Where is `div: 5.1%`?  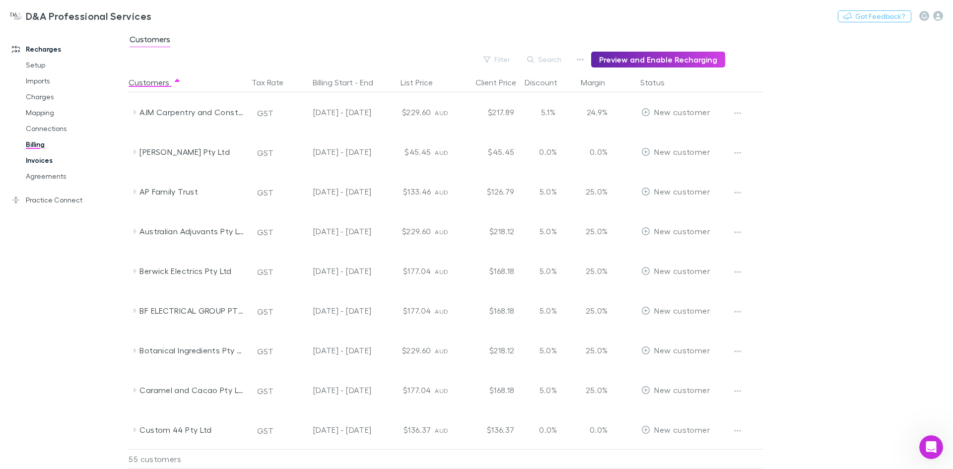 div: 5.1% is located at coordinates (548, 112).